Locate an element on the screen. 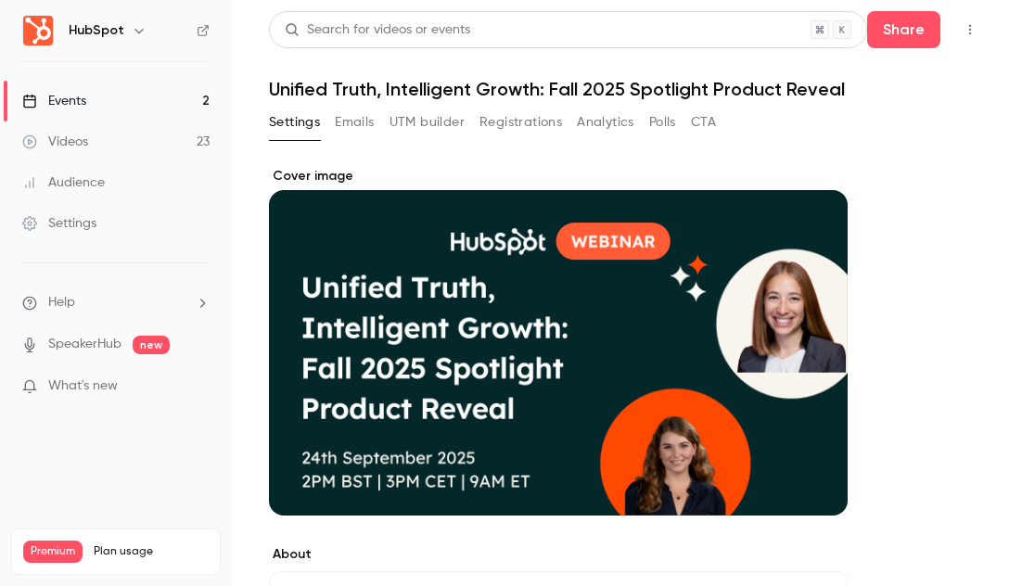  h6: HubSpot is located at coordinates (96, 31).